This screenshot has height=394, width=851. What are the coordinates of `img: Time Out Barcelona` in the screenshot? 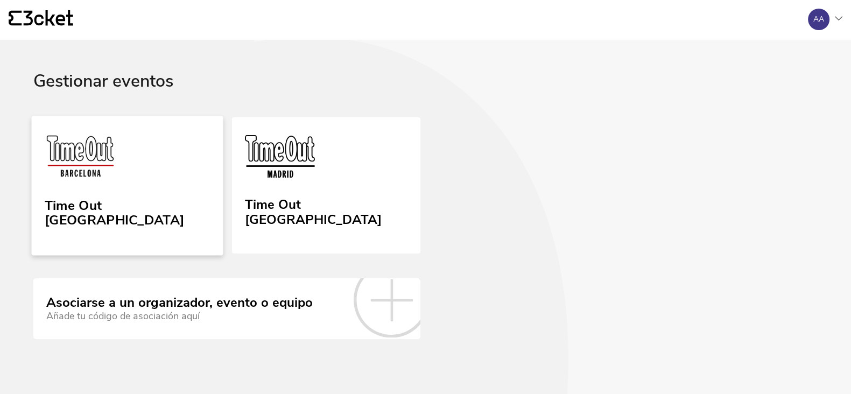 It's located at (80, 158).